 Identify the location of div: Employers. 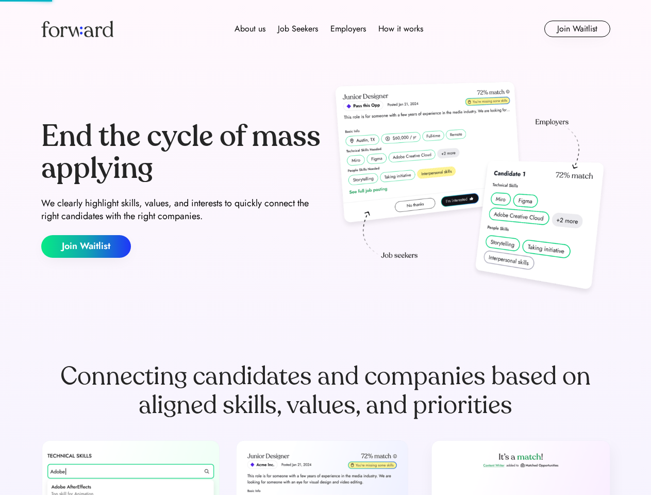
(348, 29).